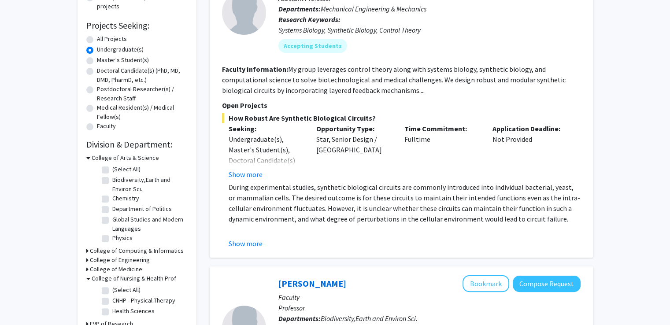 Image resolution: width=670 pixels, height=325 pixels. What do you see at coordinates (122, 238) in the screenshot?
I see `label: Physics` at bounding box center [122, 238].